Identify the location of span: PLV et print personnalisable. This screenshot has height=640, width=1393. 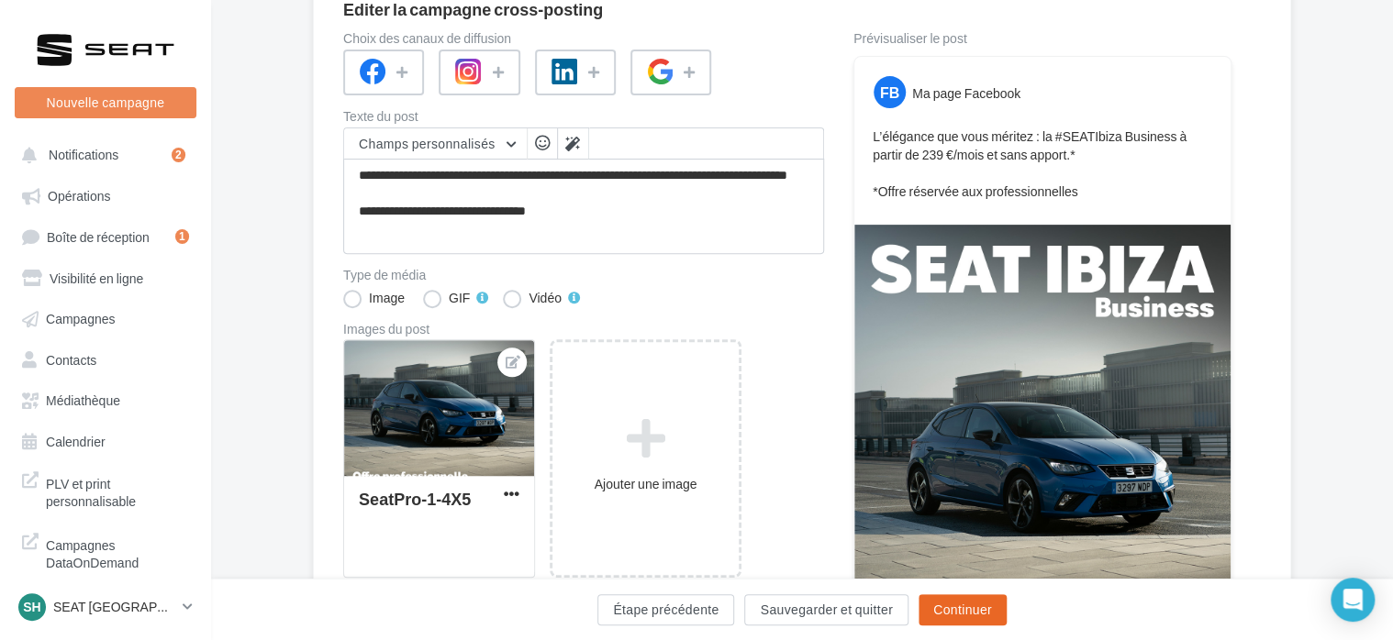
(117, 491).